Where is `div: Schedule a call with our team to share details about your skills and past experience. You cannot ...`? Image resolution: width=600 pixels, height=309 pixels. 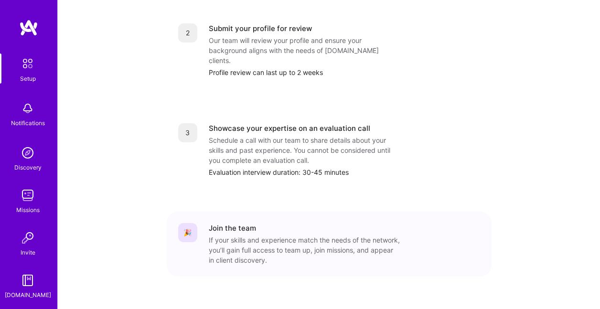
div: Schedule a call with our team to share details about your skills and past experience. You cannot ... is located at coordinates (305, 150).